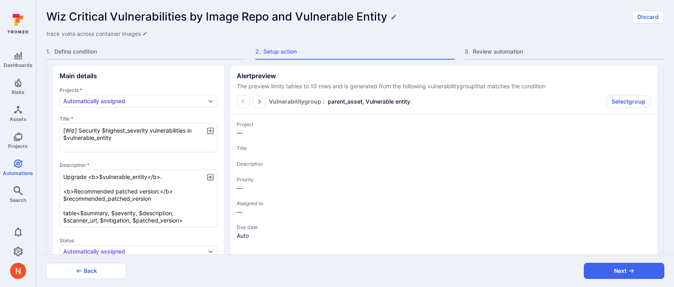 Image resolution: width=674 pixels, height=287 pixels. What do you see at coordinates (139, 247) in the screenshot?
I see `div: Status toggle` at bounding box center [139, 247].